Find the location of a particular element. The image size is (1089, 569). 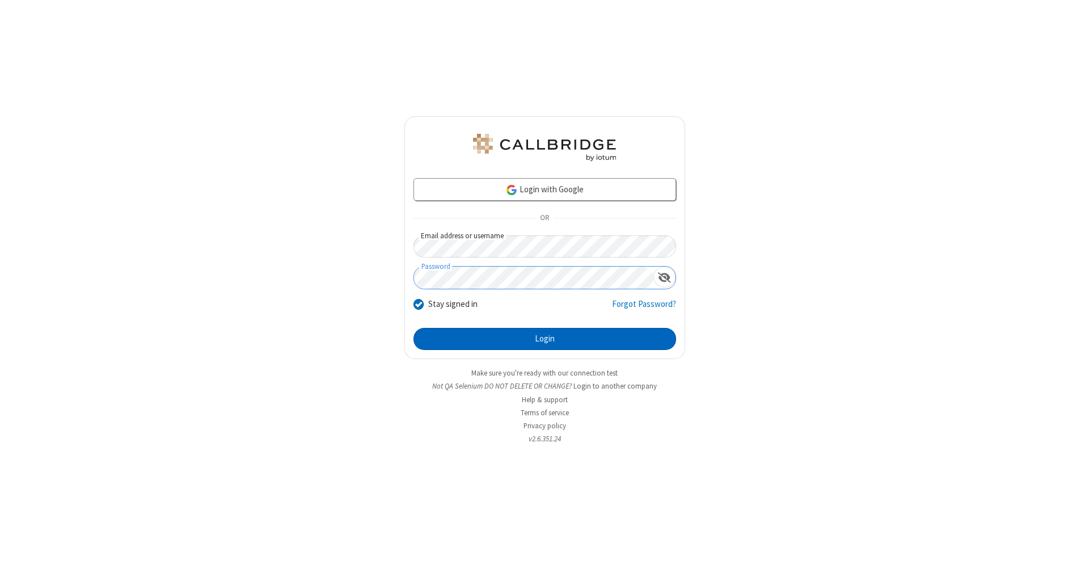

img: google-icon.png is located at coordinates (512, 190).